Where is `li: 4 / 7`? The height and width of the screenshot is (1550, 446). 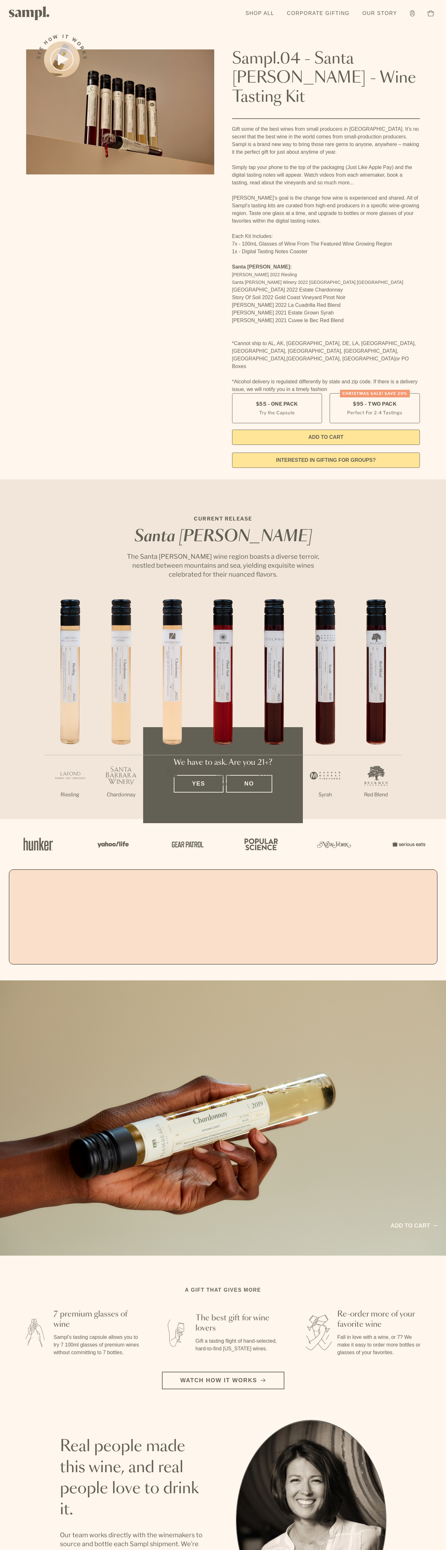 li: 4 / 7 is located at coordinates (223, 709).